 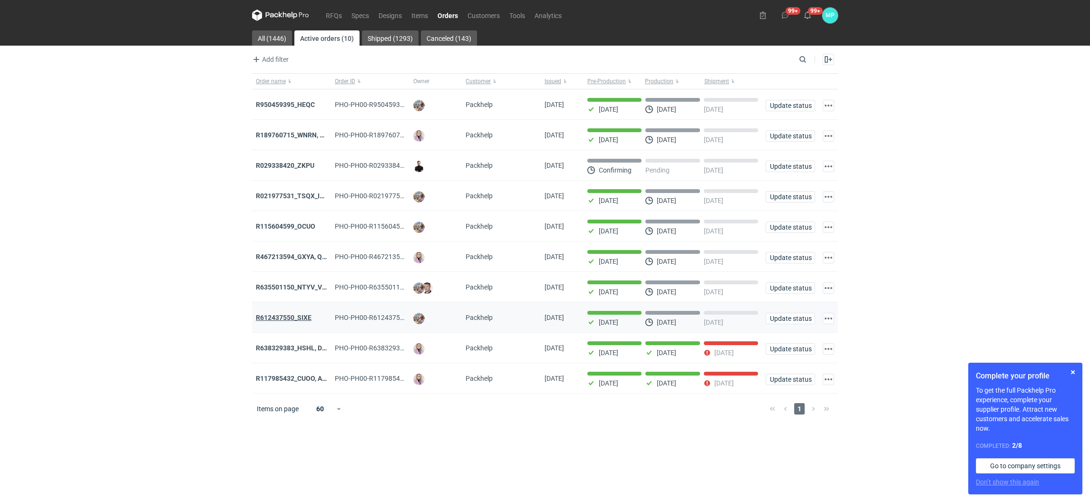 What do you see at coordinates (381, 166) in the screenshot?
I see `span: PHO-PH00-R029338420_ZKPU` at bounding box center [381, 166].